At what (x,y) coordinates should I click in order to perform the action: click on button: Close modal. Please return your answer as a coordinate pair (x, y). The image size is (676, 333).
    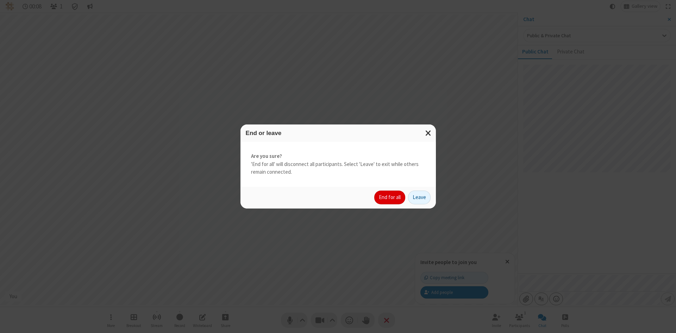
    Looking at the image, I should click on (428, 133).